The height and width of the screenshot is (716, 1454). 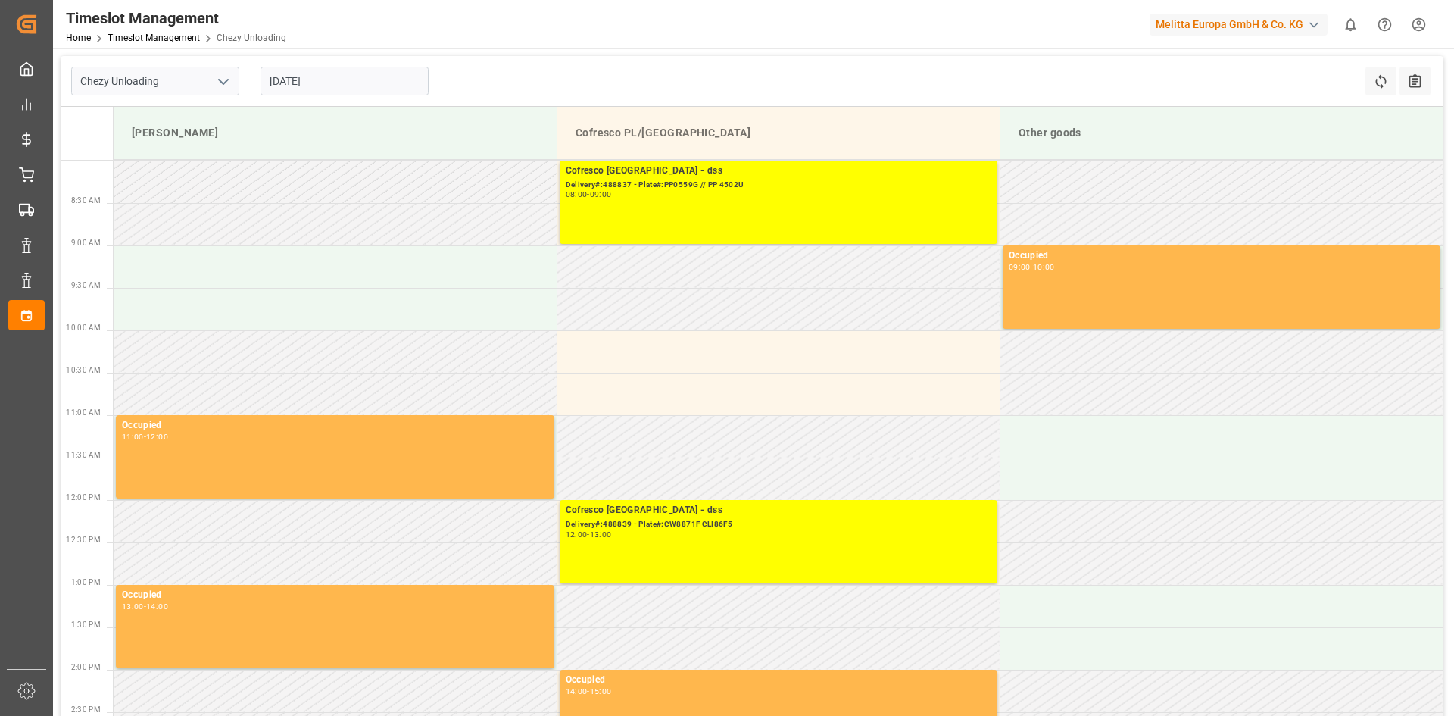 I want to click on div: Melitta Europa GmbH & Co. KG, so click(x=1238, y=24).